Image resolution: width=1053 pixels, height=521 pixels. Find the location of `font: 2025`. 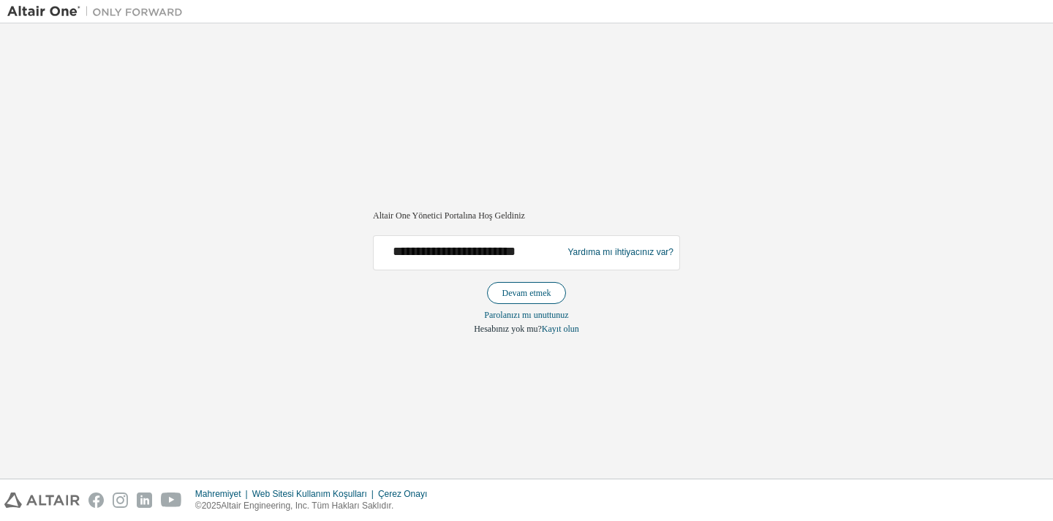

font: 2025 is located at coordinates (211, 506).